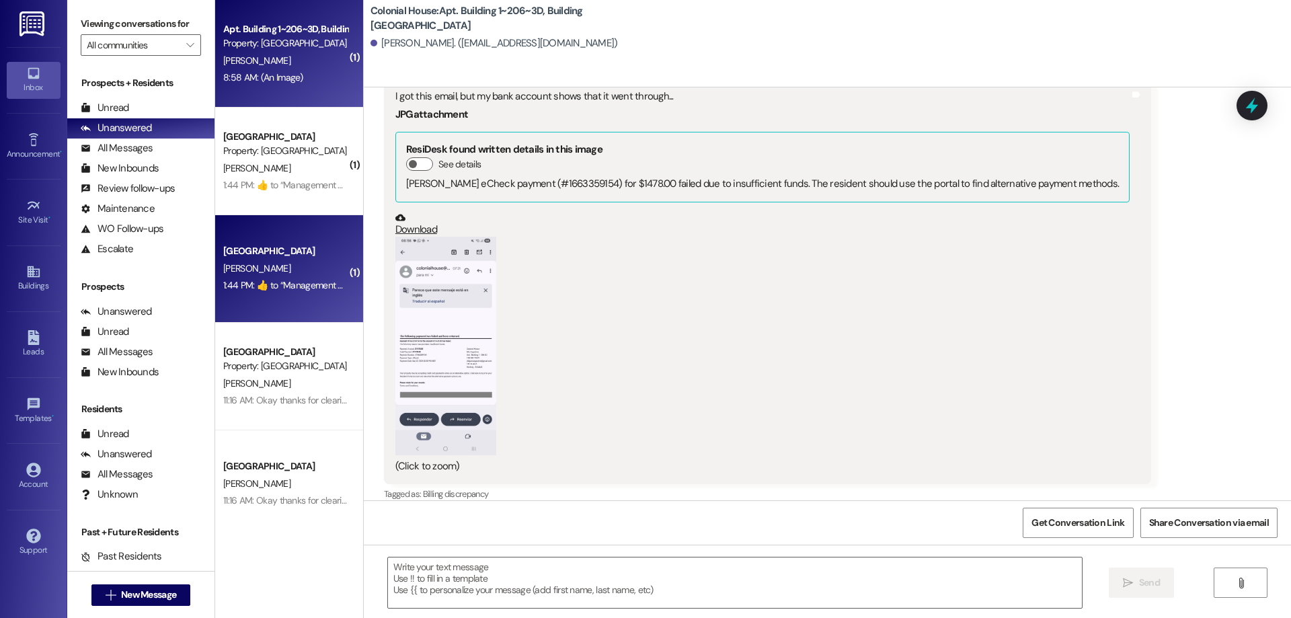 Image resolution: width=1291 pixels, height=618 pixels. I want to click on div: Tagged as:, so click(767, 493).